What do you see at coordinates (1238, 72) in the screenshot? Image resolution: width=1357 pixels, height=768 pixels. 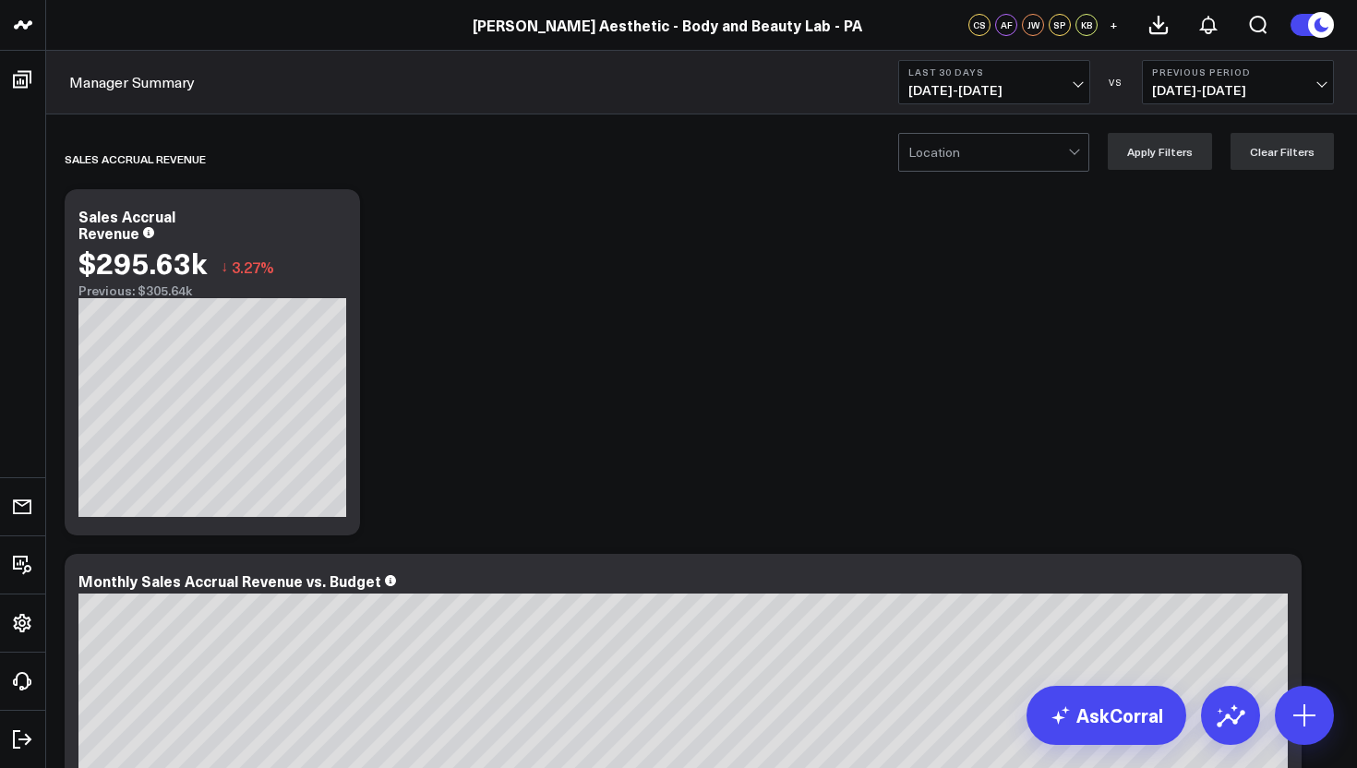 I see `b: Previous Period` at bounding box center [1238, 72].